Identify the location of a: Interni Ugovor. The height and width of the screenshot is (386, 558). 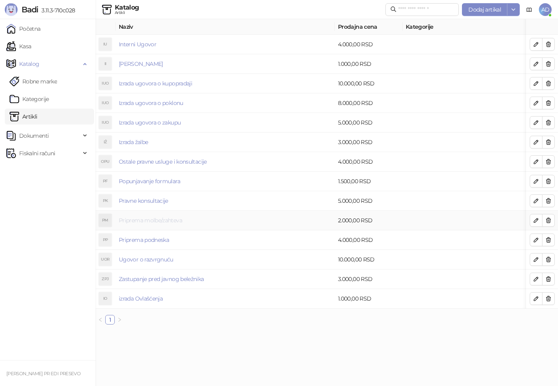
(138, 44).